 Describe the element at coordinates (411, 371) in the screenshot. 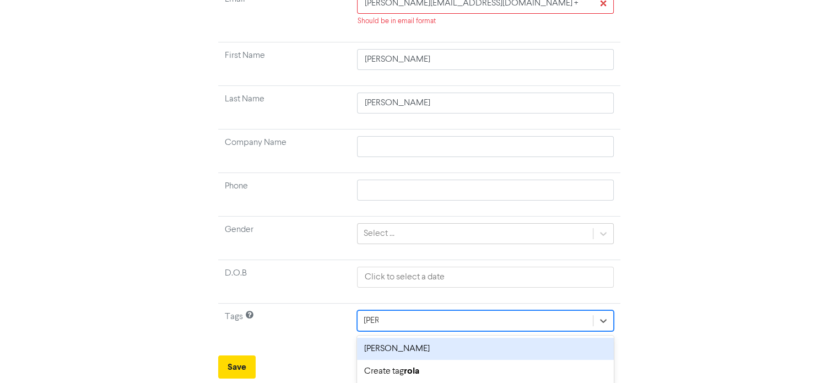

I see `b: rola` at that location.